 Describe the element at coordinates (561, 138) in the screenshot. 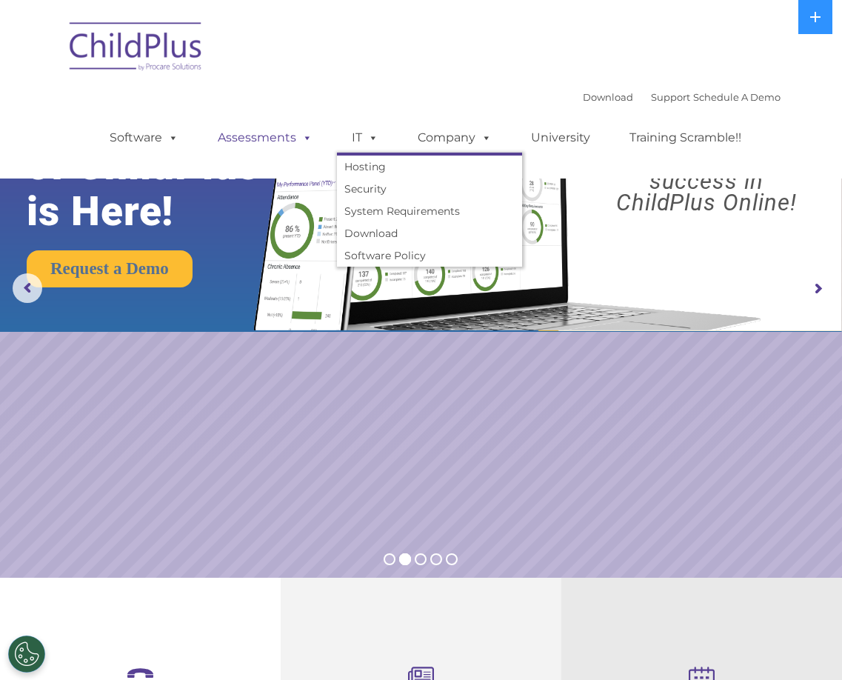

I see `a: University` at that location.